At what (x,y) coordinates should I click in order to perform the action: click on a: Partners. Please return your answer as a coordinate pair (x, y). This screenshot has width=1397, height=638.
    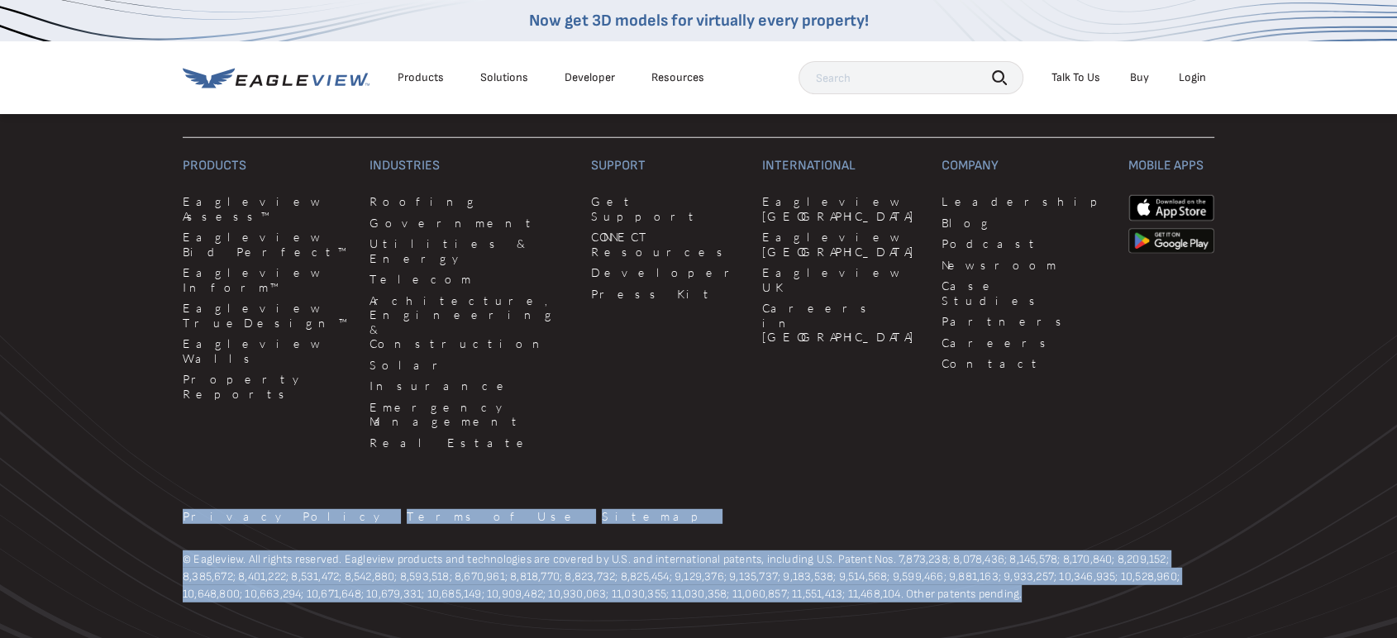
    Looking at the image, I should click on (1025, 321).